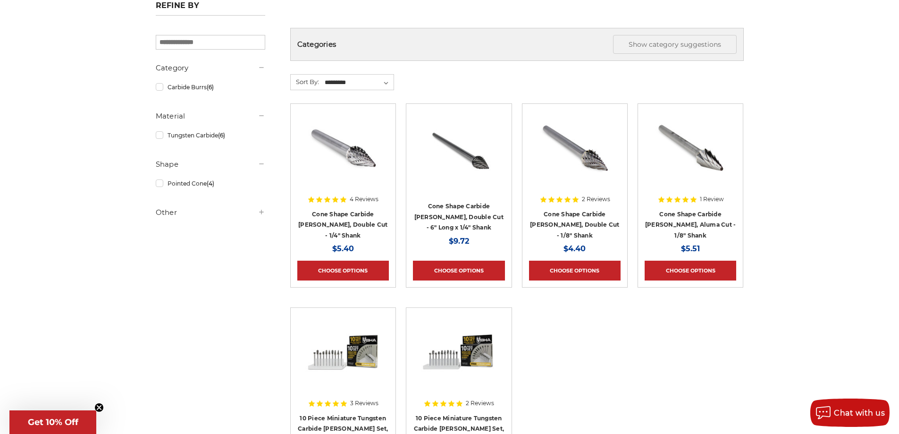  Describe the element at coordinates (459, 156) in the screenshot. I see `a: CBSM-5DL Long reach double cut carbide rotary burr, cone shape 1/4 inch shank` at that location.